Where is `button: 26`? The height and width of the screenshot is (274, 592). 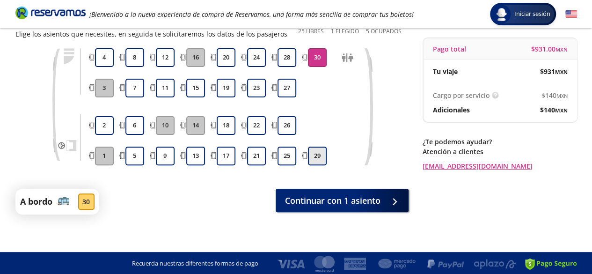
button: 26 is located at coordinates (287, 125).